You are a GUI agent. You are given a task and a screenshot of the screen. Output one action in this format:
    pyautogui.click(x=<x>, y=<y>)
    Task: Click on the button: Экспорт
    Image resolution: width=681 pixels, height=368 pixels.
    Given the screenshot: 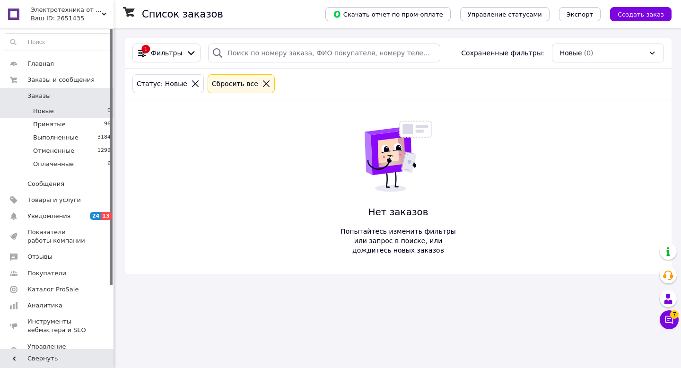 What is the action you would take?
    pyautogui.click(x=580, y=14)
    